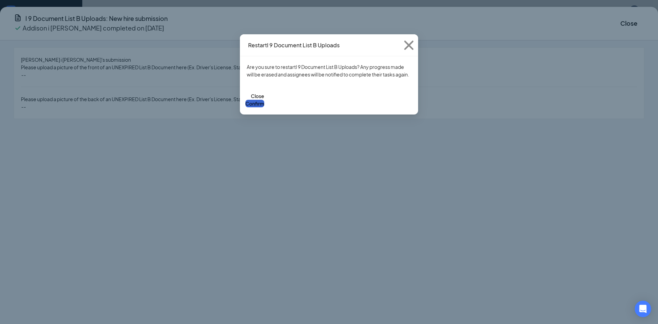 Image resolution: width=658 pixels, height=324 pixels. Describe the element at coordinates (329, 71) in the screenshot. I see `p: Are you sure to restart I 9 Document List B Uploads ? Any progress made will be erased and assign...` at that location.